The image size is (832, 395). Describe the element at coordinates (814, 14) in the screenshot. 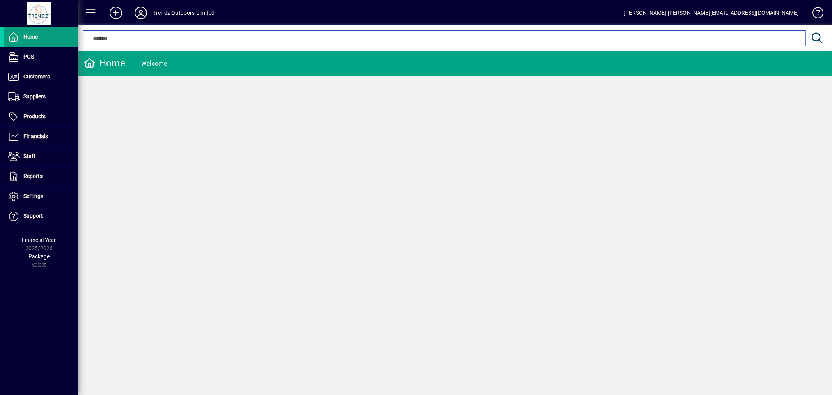

I see `a: Knowledge Base` at that location.